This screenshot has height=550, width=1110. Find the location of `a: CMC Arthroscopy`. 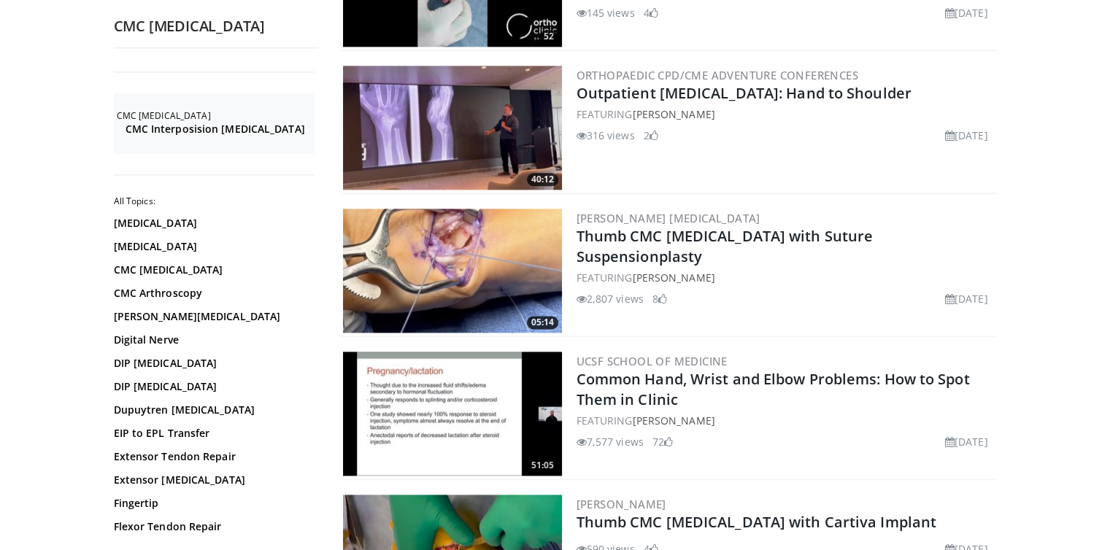

a: CMC Arthroscopy is located at coordinates (212, 293).